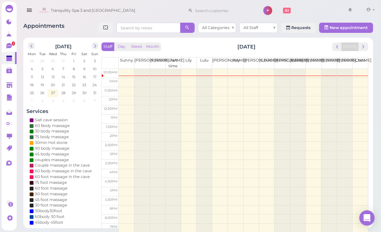 The width and height of the screenshot is (381, 232). Describe the element at coordinates (349, 27) in the screenshot. I see `span: New appointment` at that location.